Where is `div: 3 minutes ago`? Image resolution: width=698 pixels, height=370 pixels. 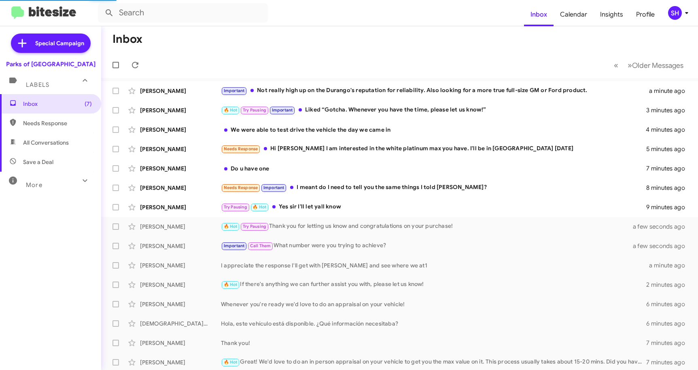 div: 3 minutes ago is located at coordinates (668, 110).